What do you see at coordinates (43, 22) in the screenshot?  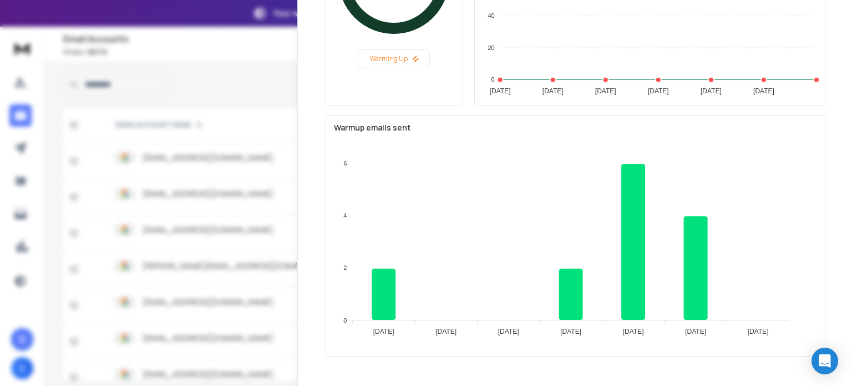 I see `div: v 4.0.25` at bounding box center [43, 22].